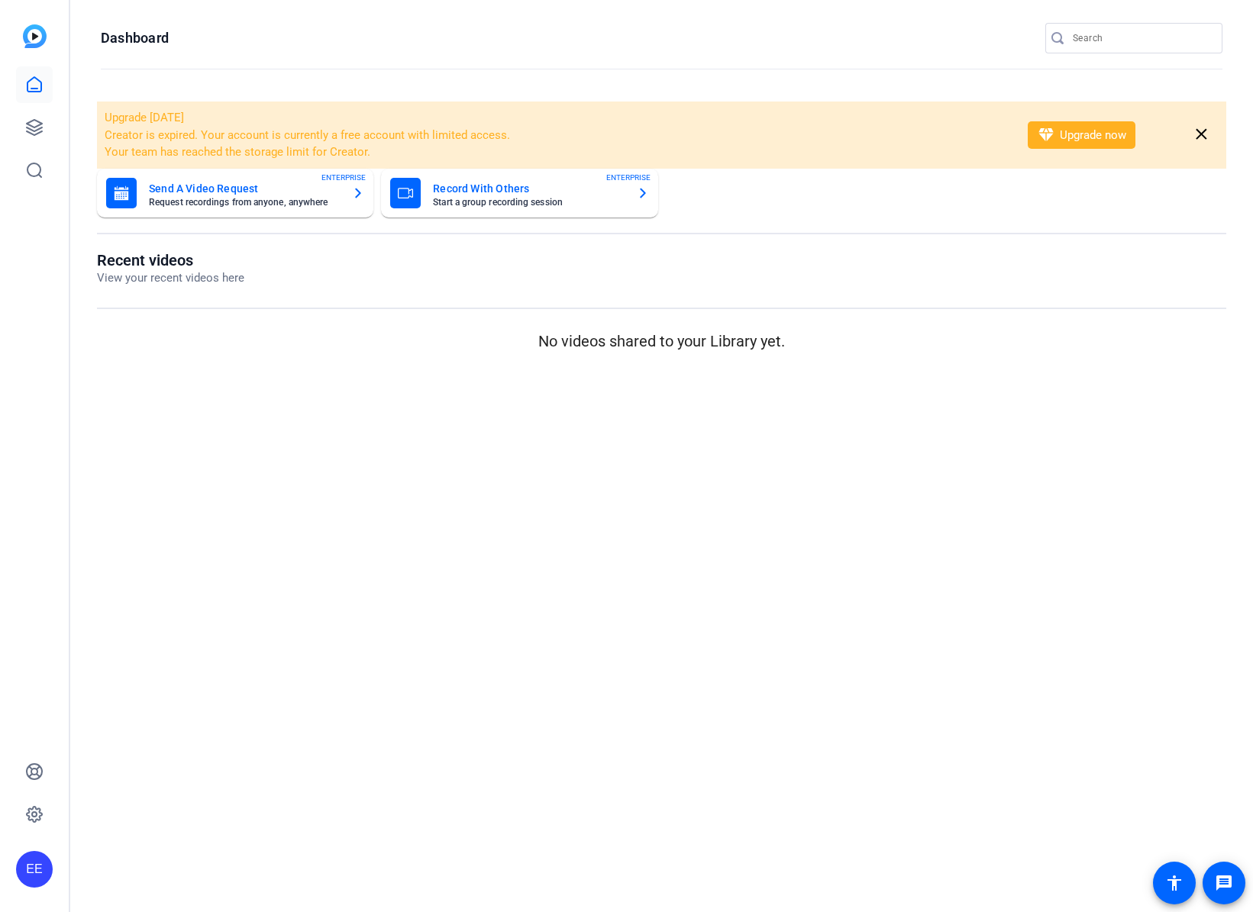 The width and height of the screenshot is (1253, 912). What do you see at coordinates (1224, 883) in the screenshot?
I see `mat-icon: message` at bounding box center [1224, 883].